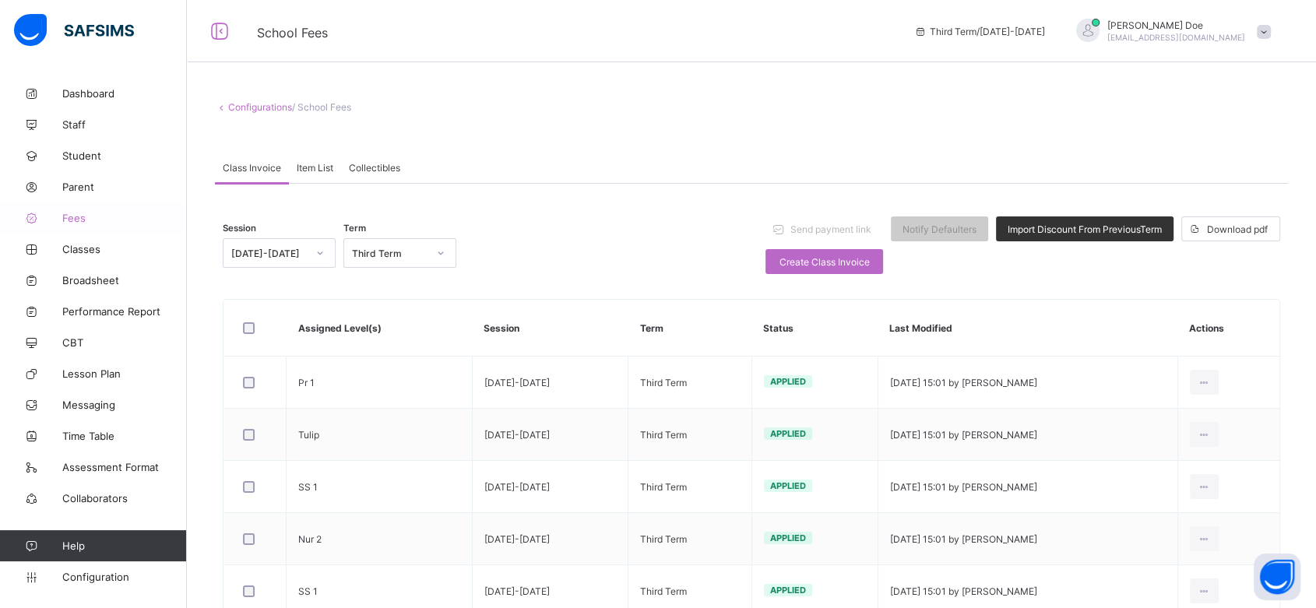  What do you see at coordinates (125, 93) in the screenshot?
I see `span: Dashboard` at bounding box center [125, 93].